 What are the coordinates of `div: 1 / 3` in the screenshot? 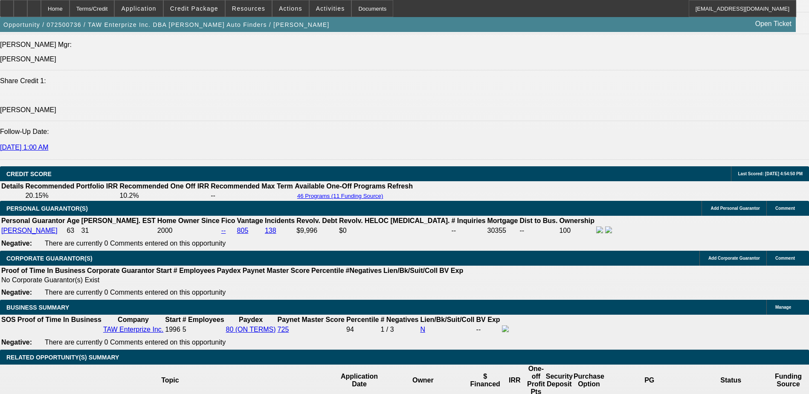 It's located at (399, 330).